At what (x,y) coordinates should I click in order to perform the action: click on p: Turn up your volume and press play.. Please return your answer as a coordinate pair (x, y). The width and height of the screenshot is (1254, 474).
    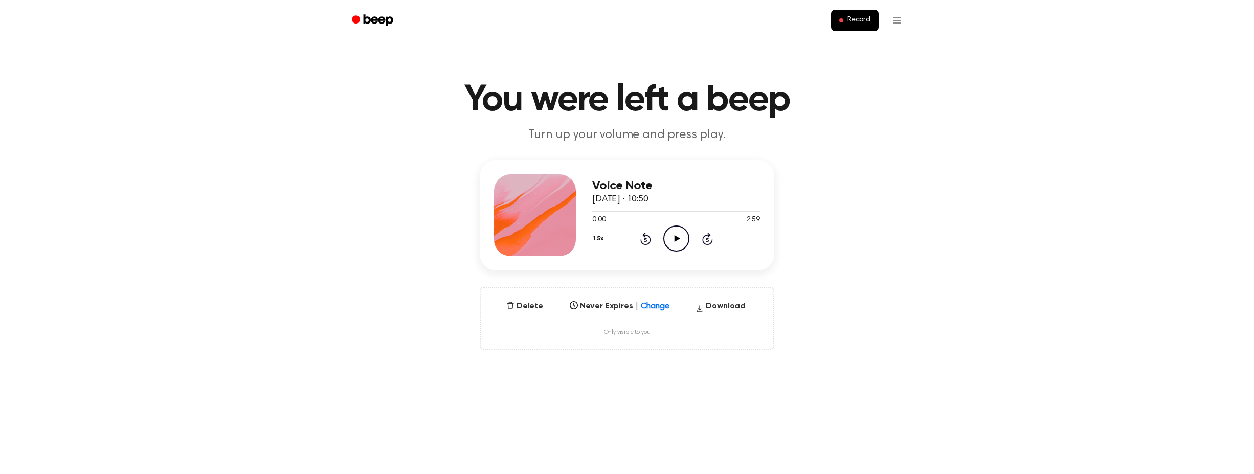
    Looking at the image, I should click on (627, 135).